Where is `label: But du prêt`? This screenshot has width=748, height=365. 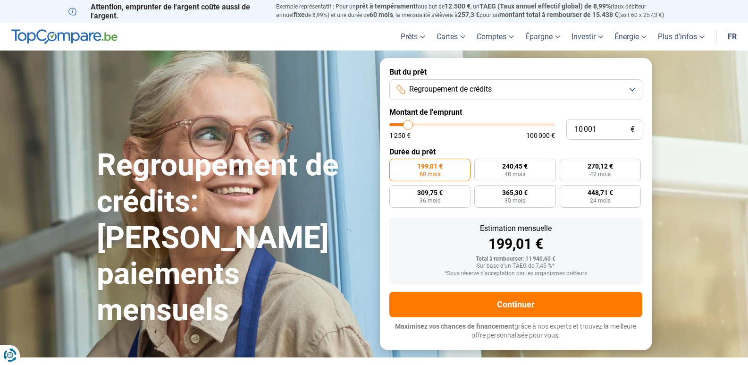 label: But du prêt is located at coordinates (516, 72).